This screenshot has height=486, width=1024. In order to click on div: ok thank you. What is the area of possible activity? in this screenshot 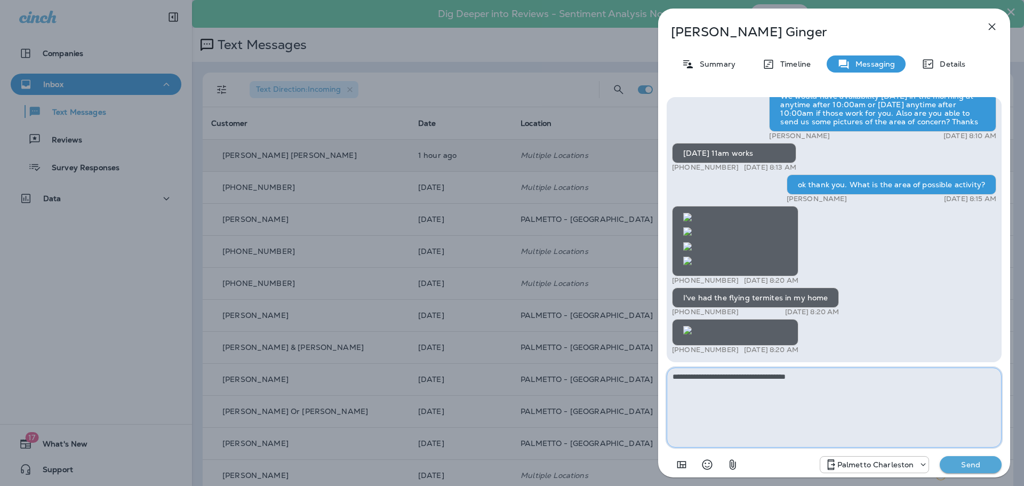, I will do `click(891, 185)`.